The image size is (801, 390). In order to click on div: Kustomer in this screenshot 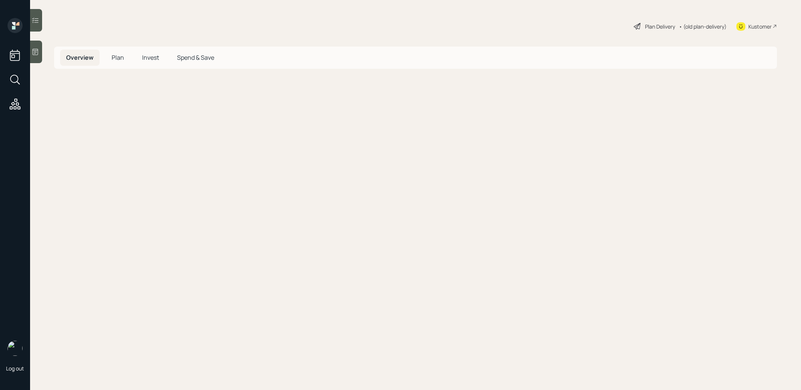, I will do `click(760, 26)`.